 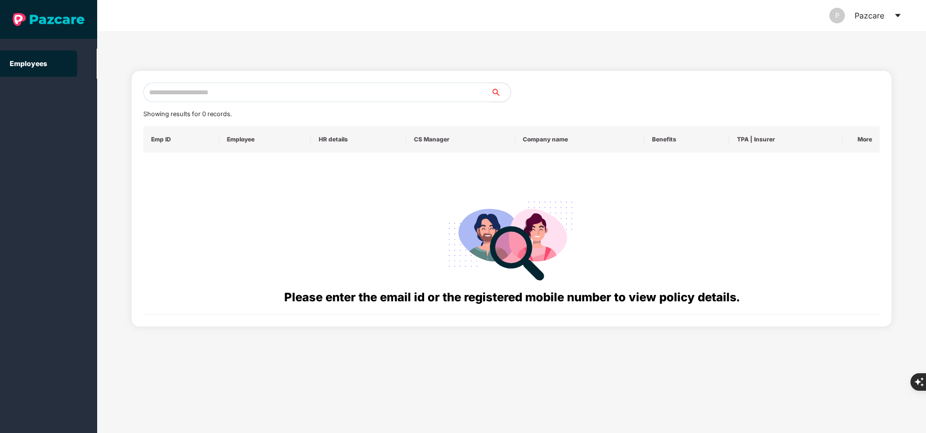 What do you see at coordinates (500, 92) in the screenshot?
I see `span: search` at bounding box center [500, 92].